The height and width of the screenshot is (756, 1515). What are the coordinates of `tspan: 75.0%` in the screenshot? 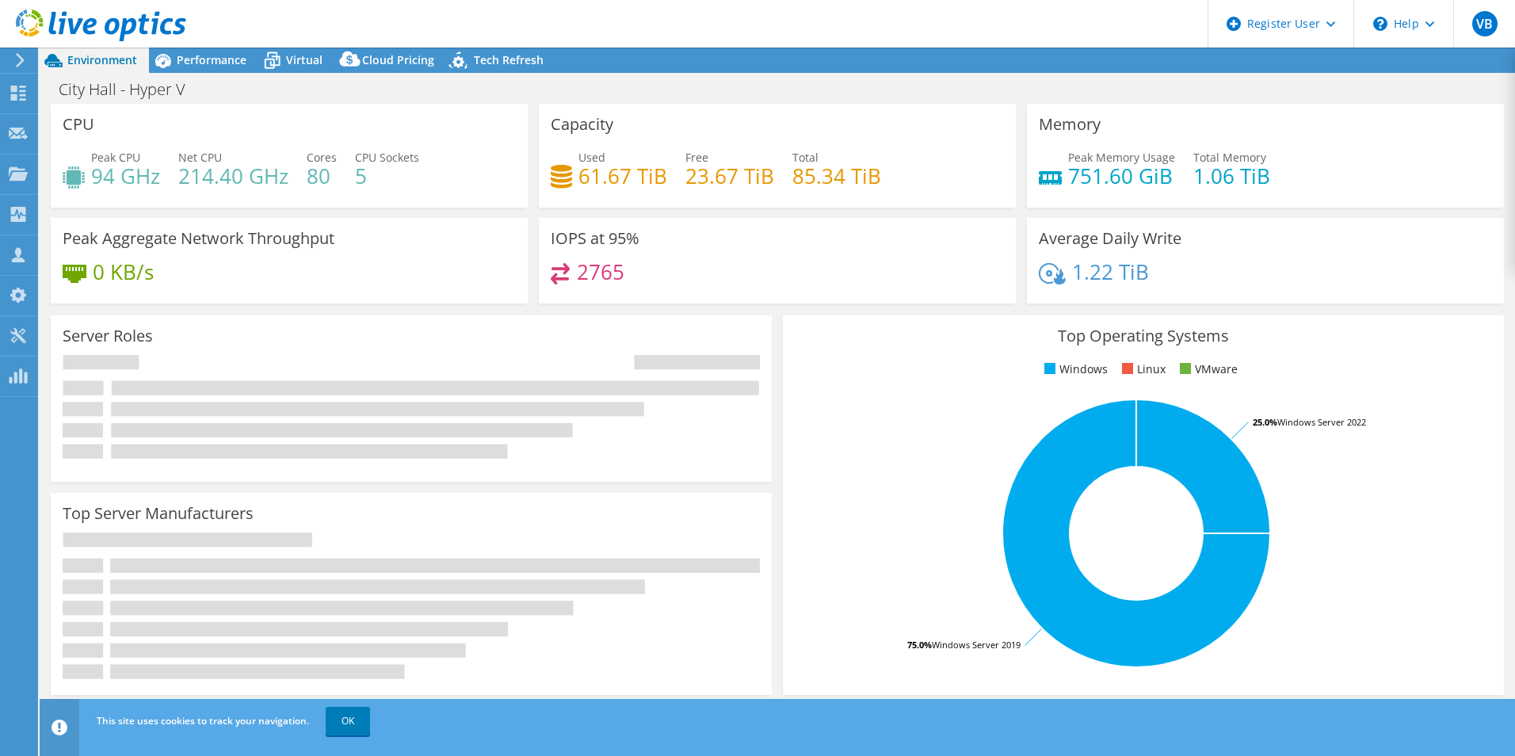 It's located at (919, 644).